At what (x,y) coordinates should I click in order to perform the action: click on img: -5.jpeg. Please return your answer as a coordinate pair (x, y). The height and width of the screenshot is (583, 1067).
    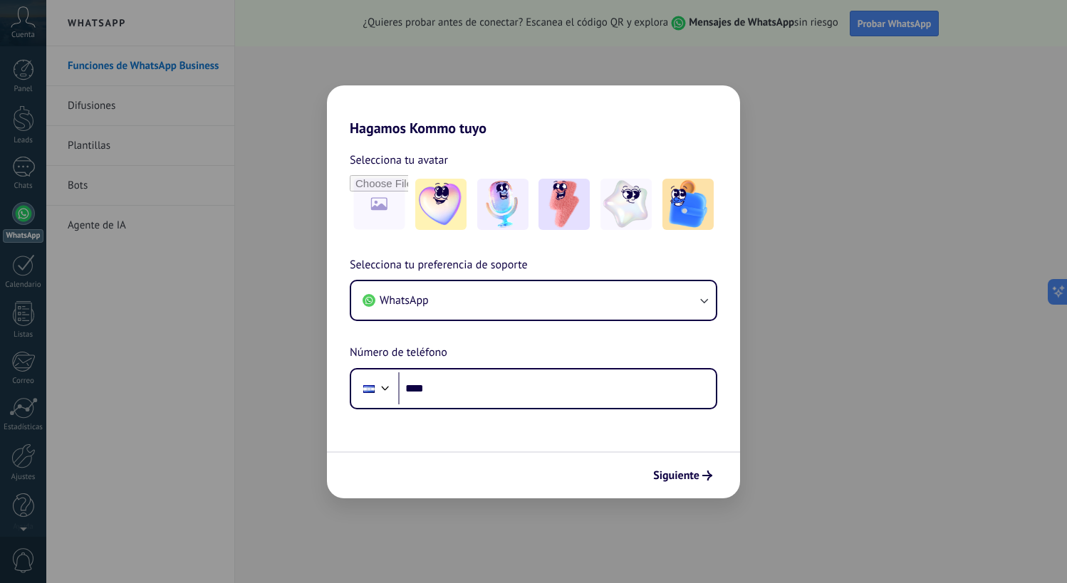
    Looking at the image, I should click on (688, 204).